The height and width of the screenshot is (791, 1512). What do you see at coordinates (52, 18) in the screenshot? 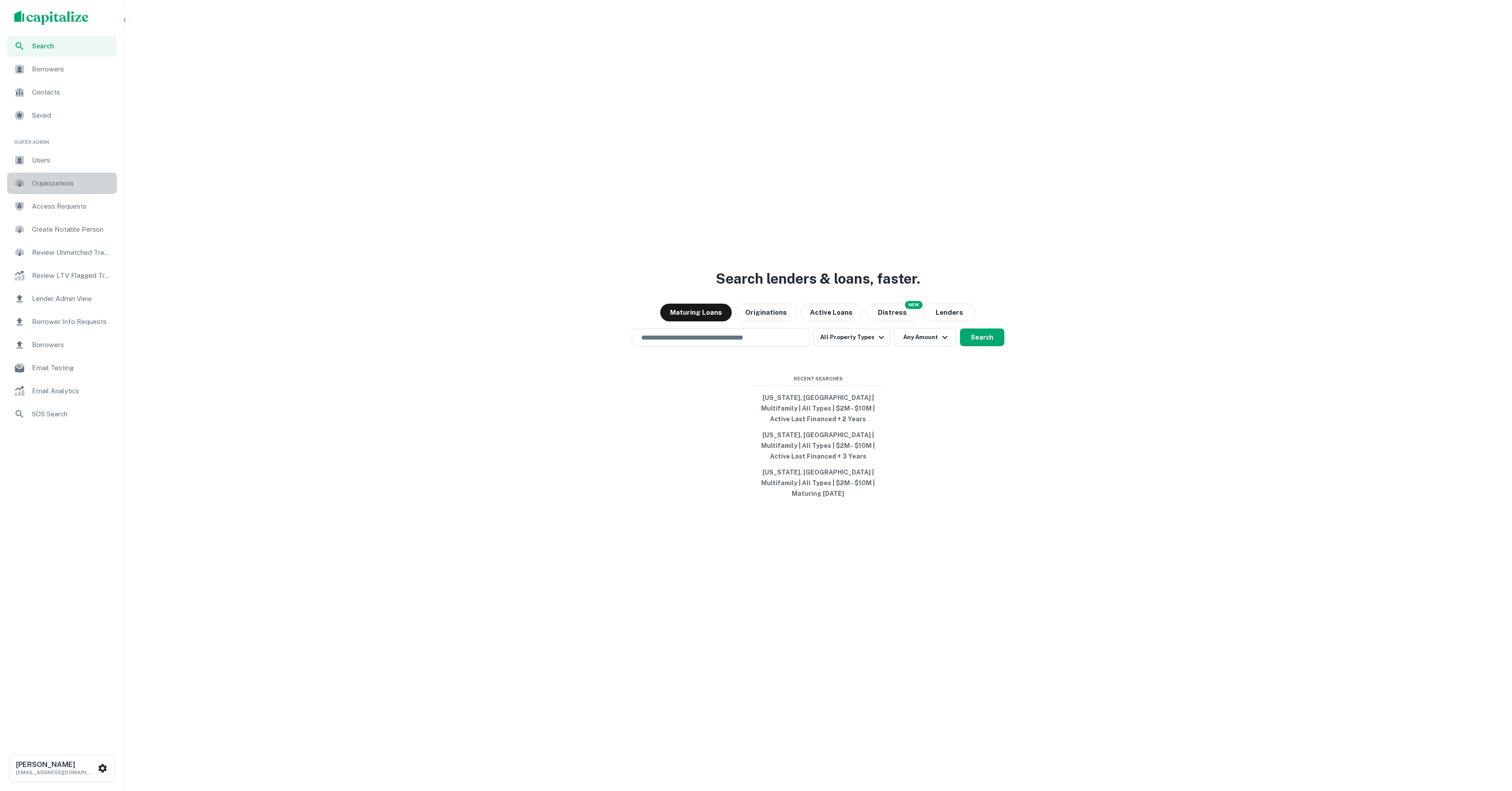
I see `img: capitalize-logo.png` at bounding box center [52, 18].